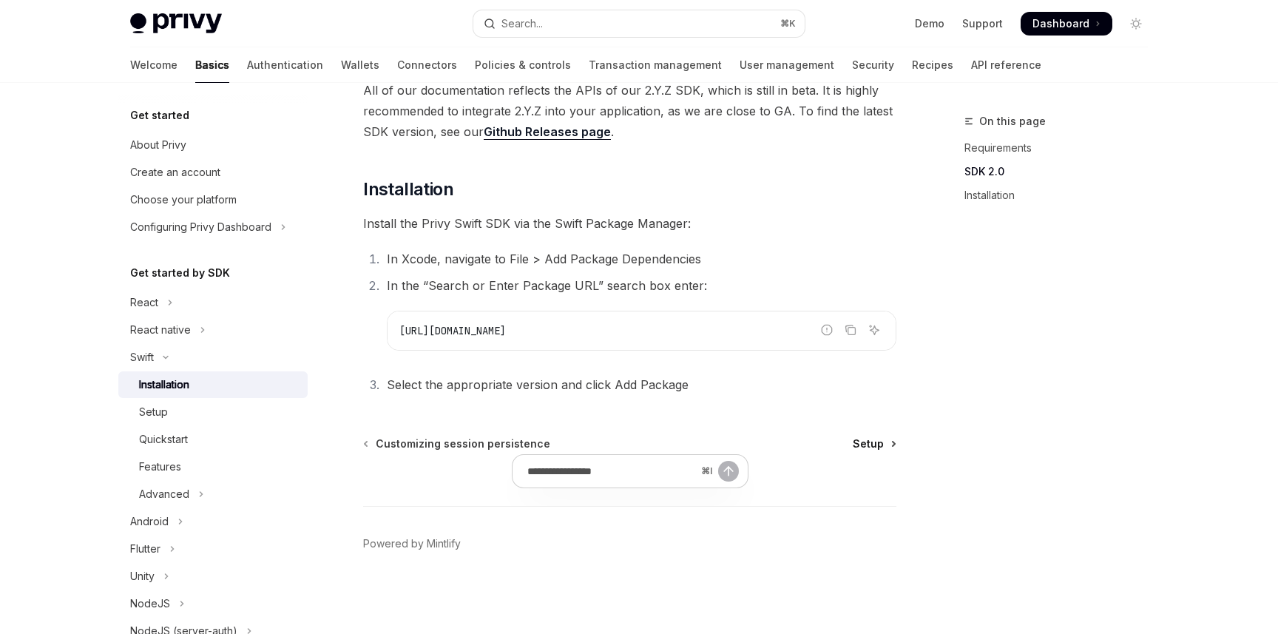  Describe the element at coordinates (213, 439) in the screenshot. I see `a: Quickstart` at that location.